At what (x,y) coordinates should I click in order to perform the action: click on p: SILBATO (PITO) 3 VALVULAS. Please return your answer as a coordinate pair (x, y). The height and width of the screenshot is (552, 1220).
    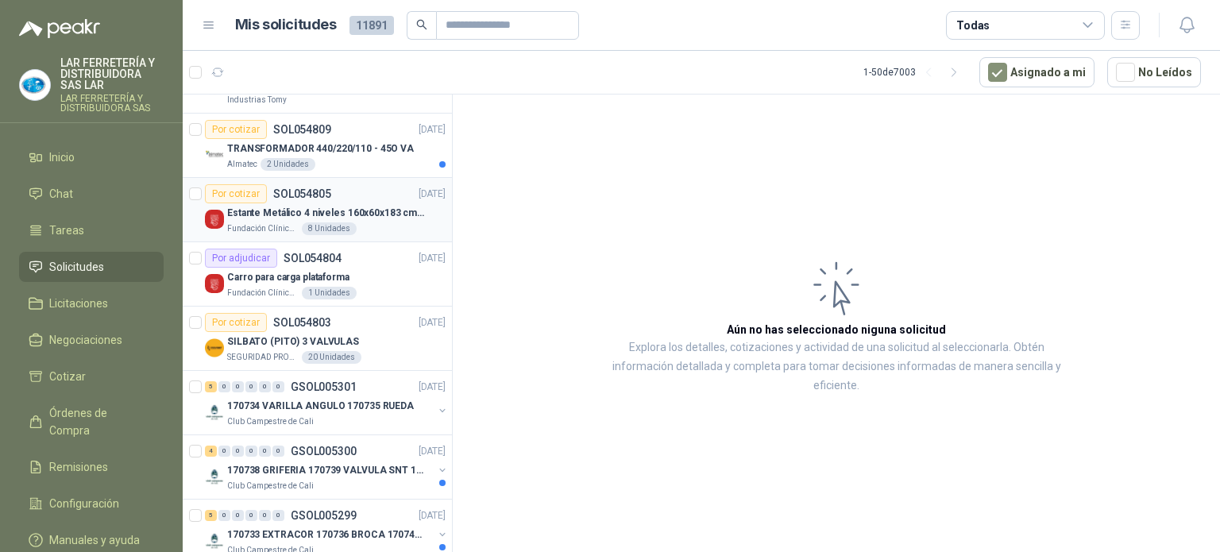
    Looking at the image, I should click on (293, 342).